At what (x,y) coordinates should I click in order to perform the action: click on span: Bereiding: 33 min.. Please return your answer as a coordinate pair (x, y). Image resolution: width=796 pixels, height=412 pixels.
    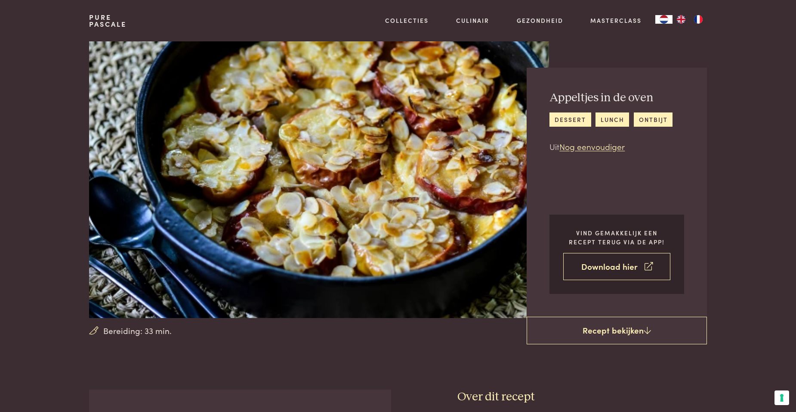
    Looking at the image, I should click on (137, 330).